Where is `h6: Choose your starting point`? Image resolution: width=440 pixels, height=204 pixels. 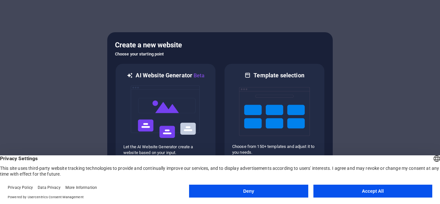 h6: Choose your starting point is located at coordinates (220, 54).